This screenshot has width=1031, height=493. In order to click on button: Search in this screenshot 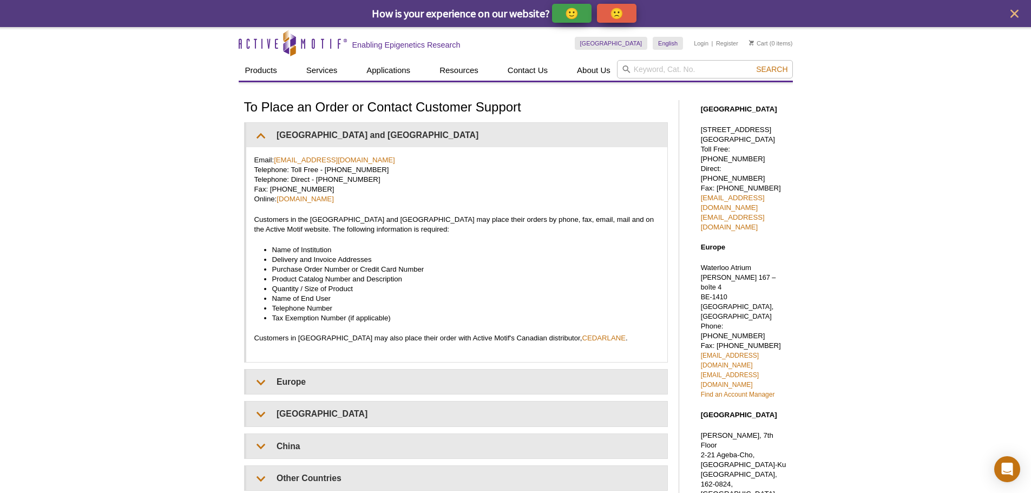, I will do `click(772, 69)`.